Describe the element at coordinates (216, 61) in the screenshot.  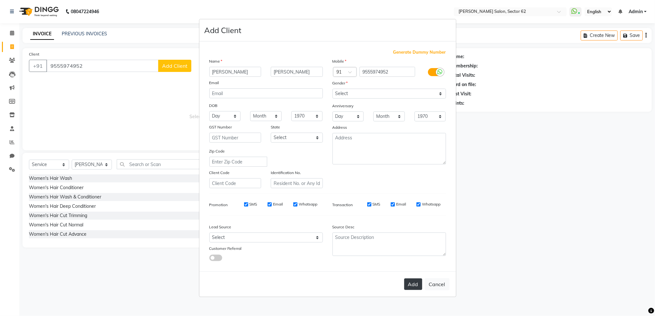
I see `label: Name` at that location.